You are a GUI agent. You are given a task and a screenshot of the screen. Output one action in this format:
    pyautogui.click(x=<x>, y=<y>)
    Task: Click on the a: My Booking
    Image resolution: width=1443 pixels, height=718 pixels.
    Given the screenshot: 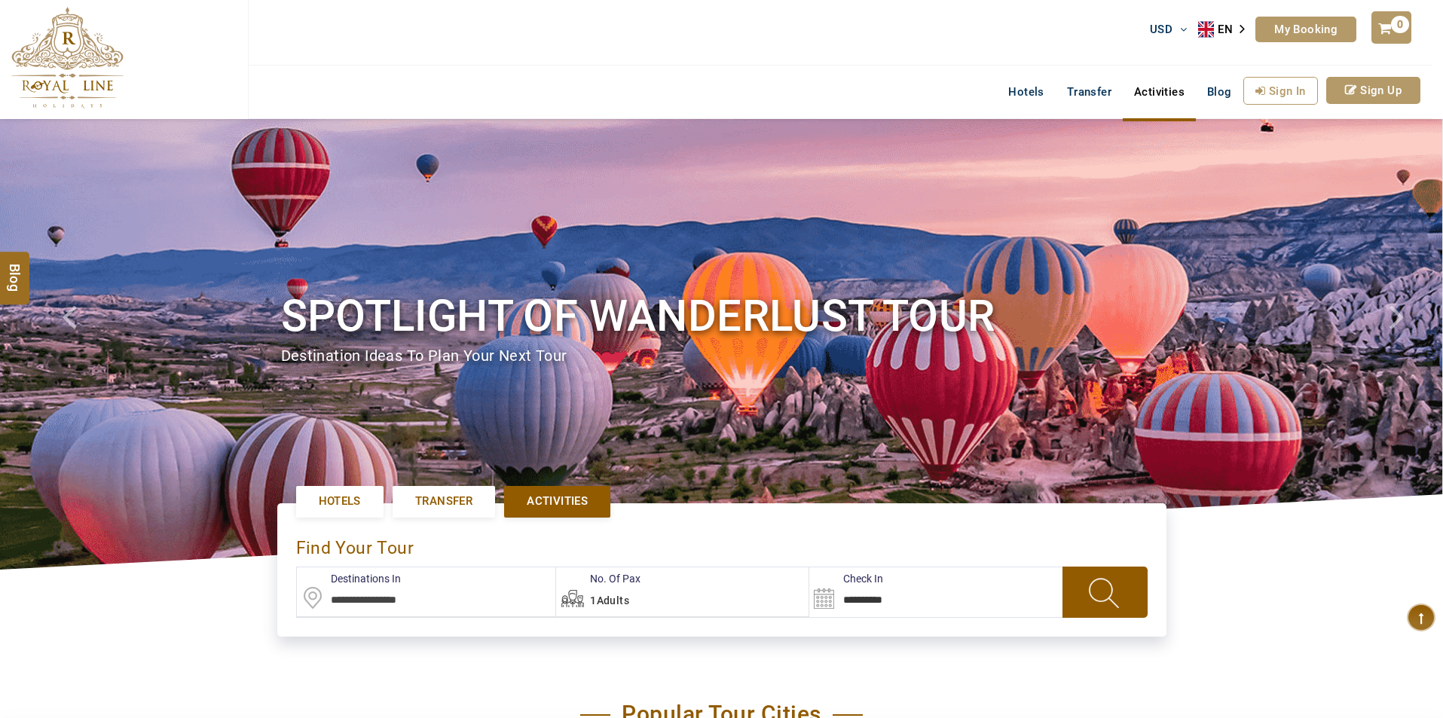 What is the action you would take?
    pyautogui.click(x=1306, y=29)
    